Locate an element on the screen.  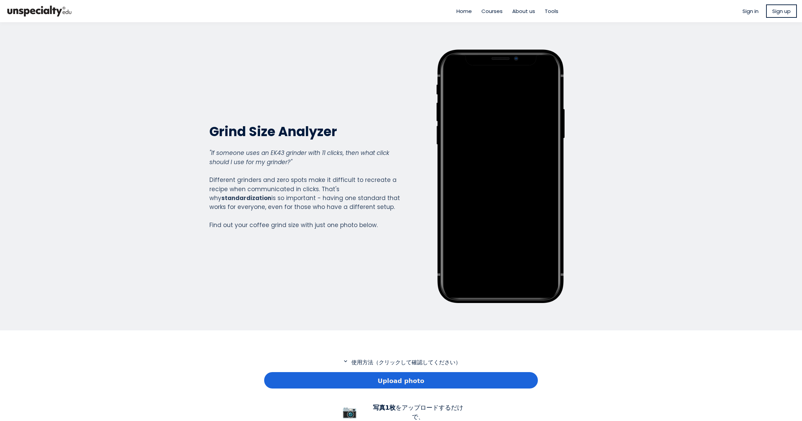
a: Tools is located at coordinates (552, 11).